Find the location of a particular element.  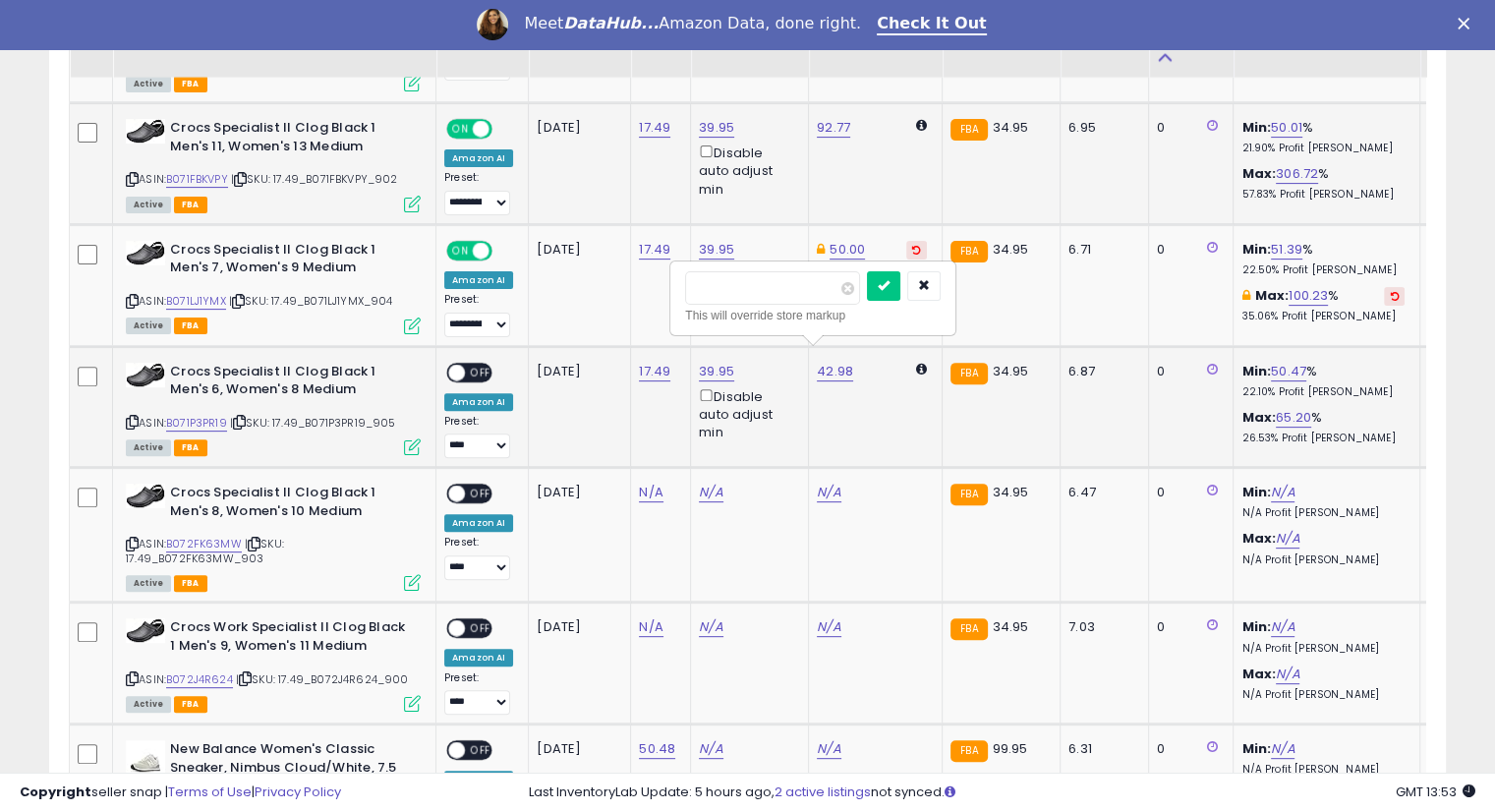

div: Disable auto adjust min is located at coordinates (747, 413).